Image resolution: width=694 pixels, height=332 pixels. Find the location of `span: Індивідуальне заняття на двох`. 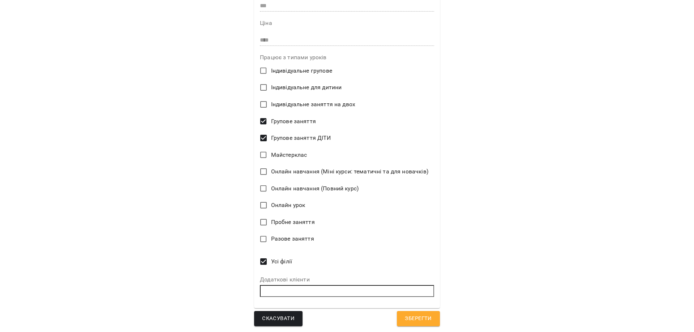

span: Індивідуальне заняття на двох is located at coordinates (313, 104).